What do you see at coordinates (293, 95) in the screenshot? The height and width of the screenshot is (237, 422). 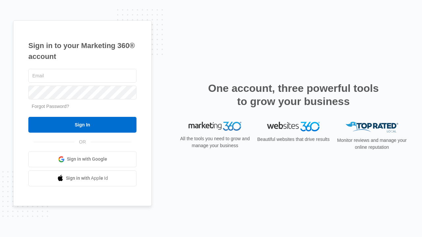 I see `h2: One account, three powerful tools to grow your business` at bounding box center [293, 95].